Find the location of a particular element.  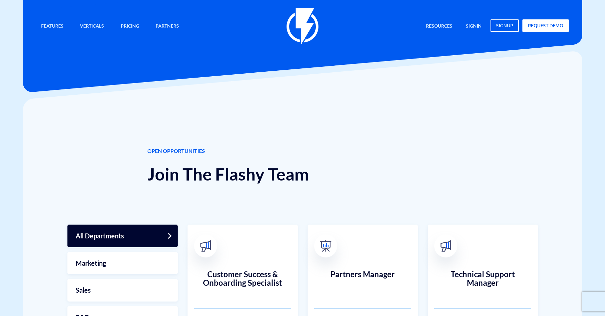

h3: Partners Manager is located at coordinates (363, 283).